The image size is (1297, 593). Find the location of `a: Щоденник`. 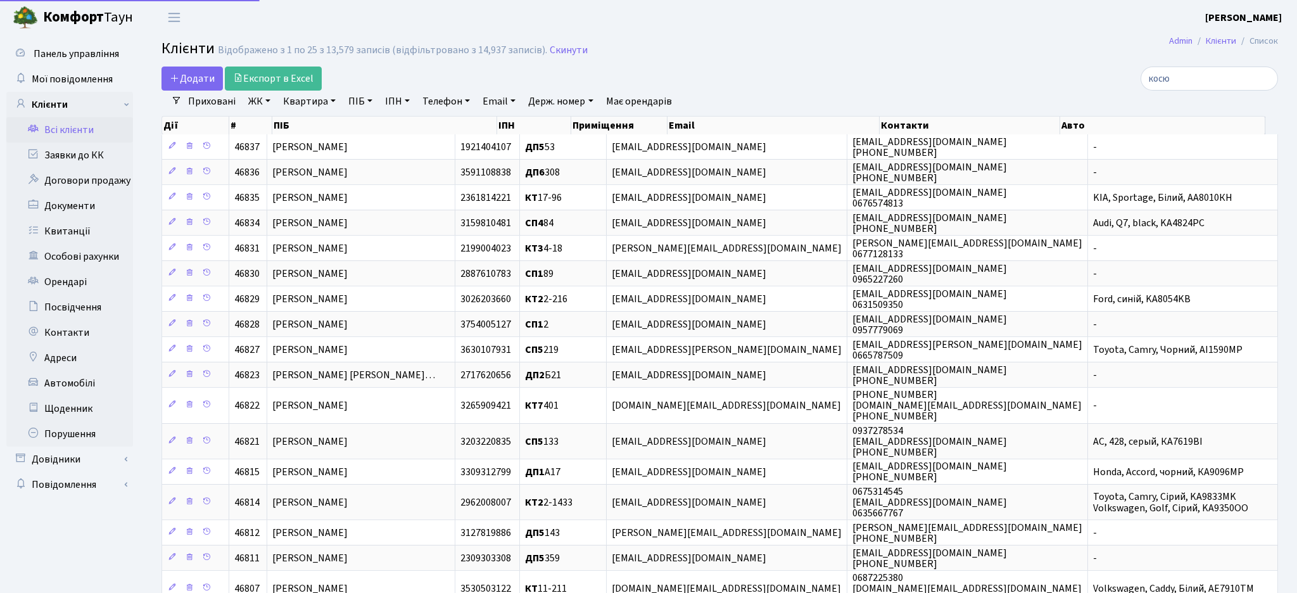

a: Щоденник is located at coordinates (70, 409).